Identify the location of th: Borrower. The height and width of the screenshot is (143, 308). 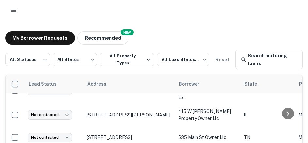
(208, 84).